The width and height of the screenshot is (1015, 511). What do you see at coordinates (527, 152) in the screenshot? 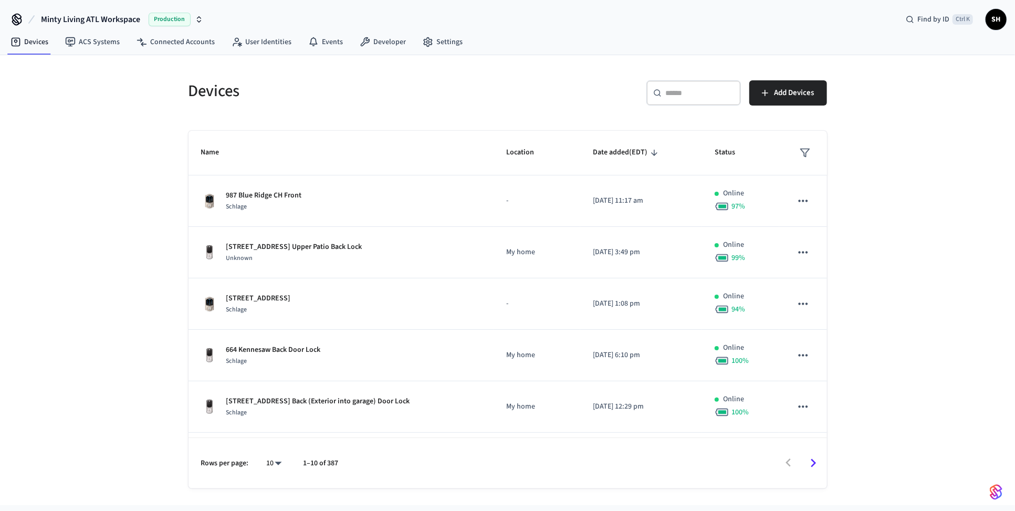
I see `span: Location` at bounding box center [527, 152].